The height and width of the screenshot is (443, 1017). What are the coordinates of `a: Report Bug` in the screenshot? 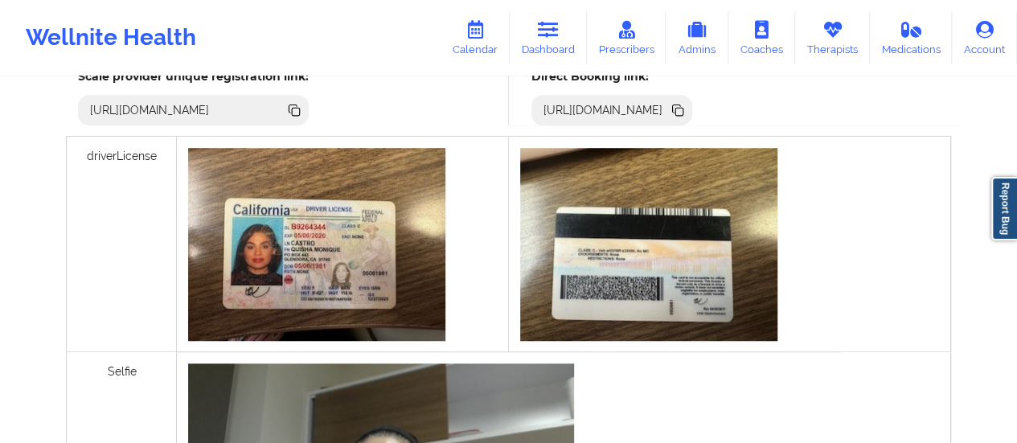 It's located at (1004, 208).